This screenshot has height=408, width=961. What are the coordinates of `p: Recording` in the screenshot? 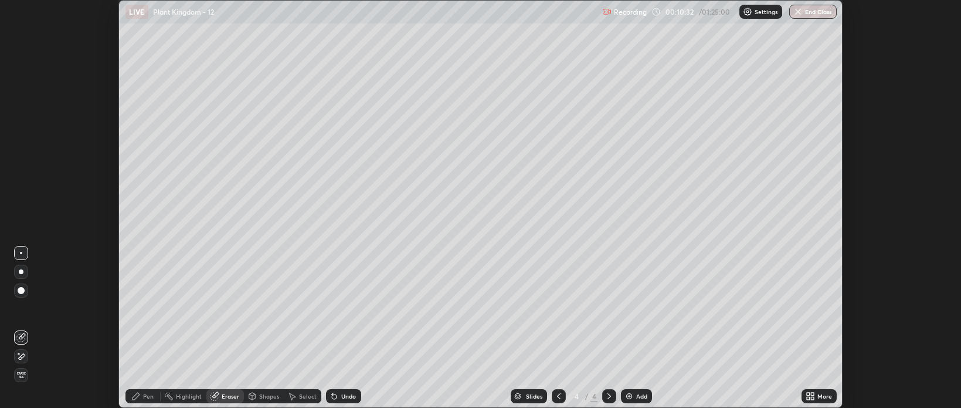 It's located at (631, 12).